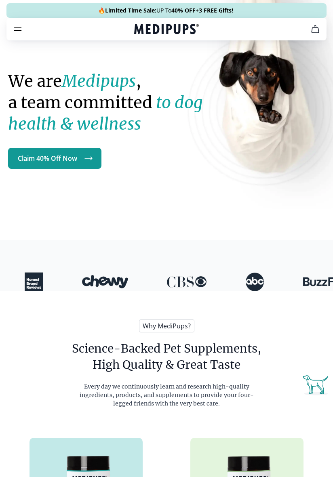  I want to click on h2: Science-Backed Pet Supplements, High Quality & Great Taste, so click(166, 357).